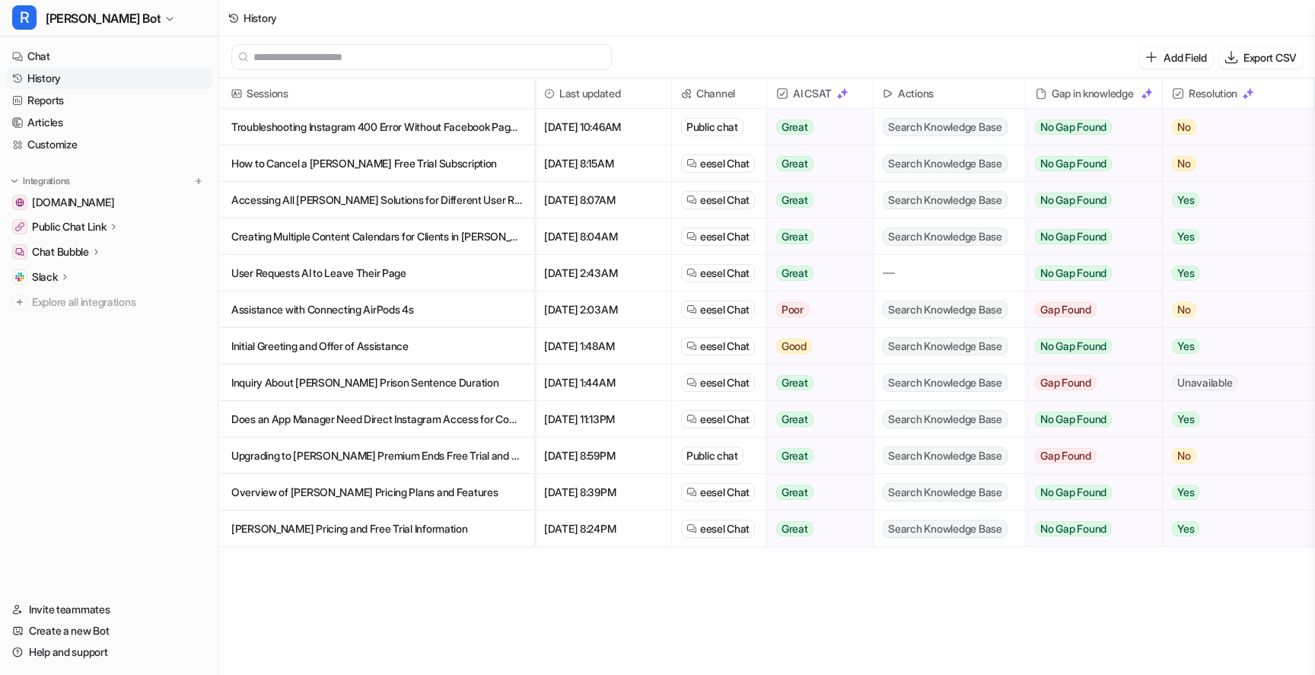 This screenshot has height=675, width=1315. What do you see at coordinates (24, 18) in the screenshot?
I see `span: R` at bounding box center [24, 18].